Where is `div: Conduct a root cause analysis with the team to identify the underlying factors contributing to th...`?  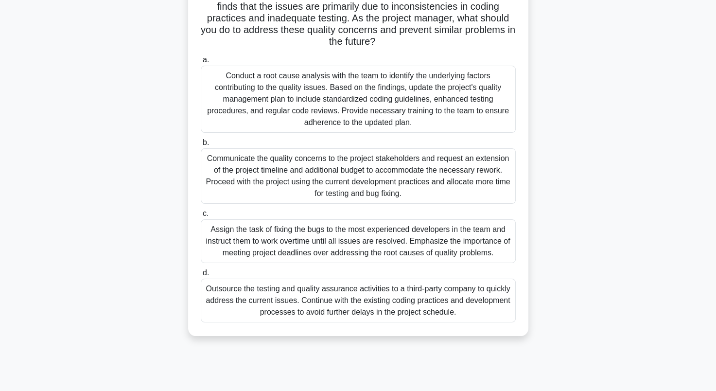
div: Conduct a root cause analysis with the team to identify the underlying factors contributing to th... is located at coordinates (358, 99).